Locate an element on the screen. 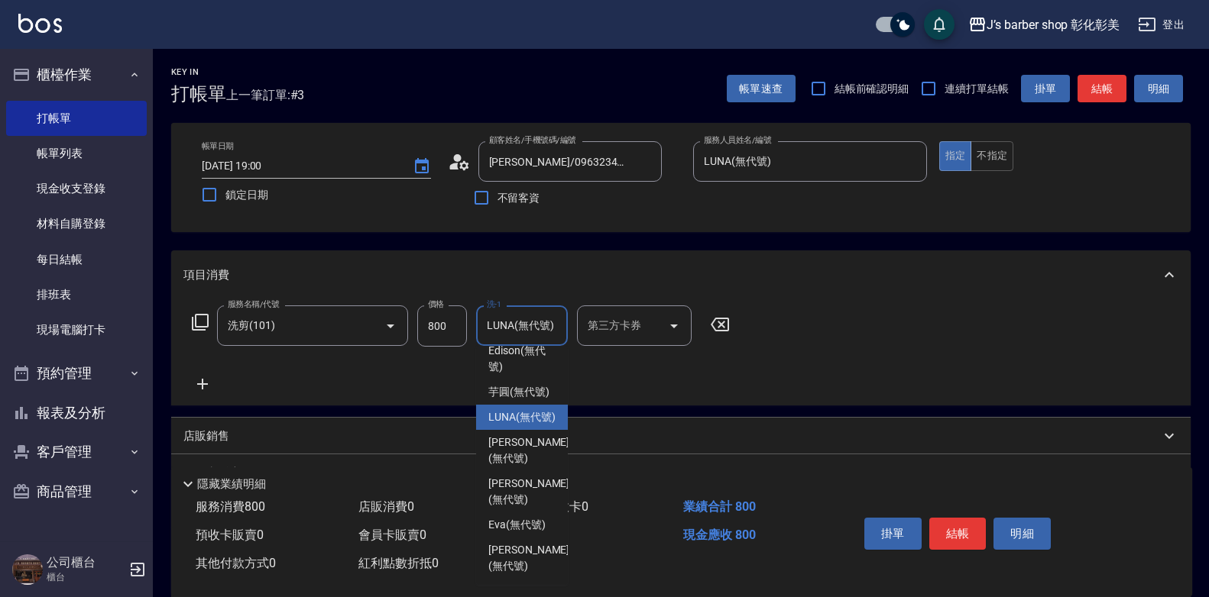 The width and height of the screenshot is (1209, 597). img: Logo is located at coordinates (40, 23).